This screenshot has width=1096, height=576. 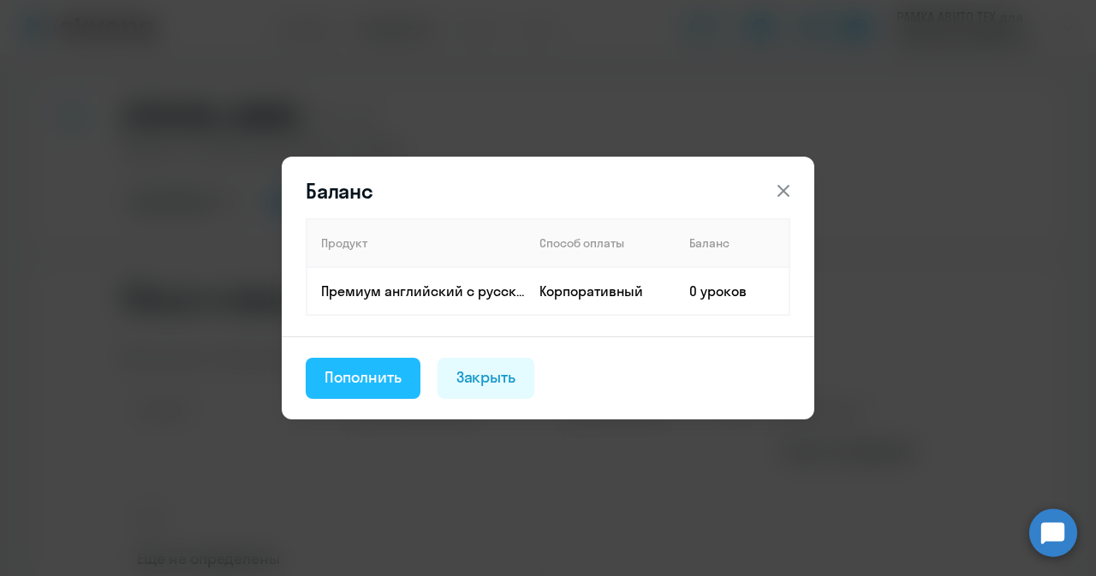 I want to click on td: 0 уроков, so click(x=732, y=291).